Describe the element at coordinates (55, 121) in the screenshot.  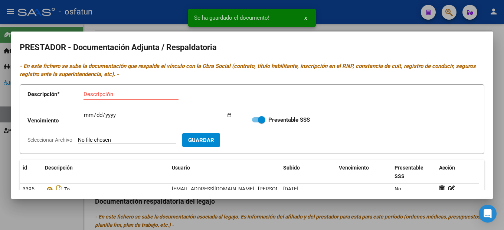
I see `p: Vencimiento` at that location.